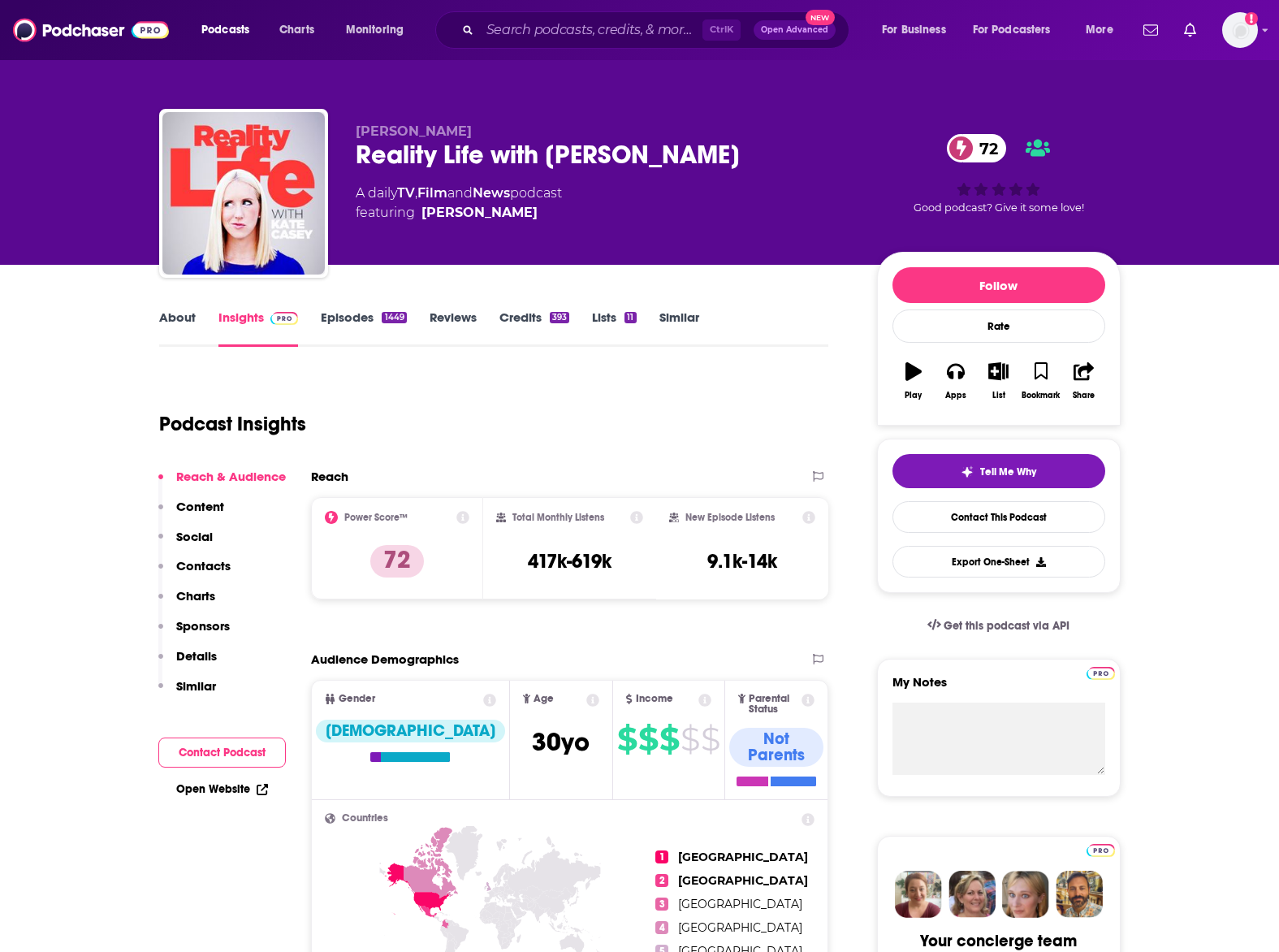 The height and width of the screenshot is (952, 1279). Describe the element at coordinates (998, 471) in the screenshot. I see `button: tell me why sparkleTell Me Why` at that location.